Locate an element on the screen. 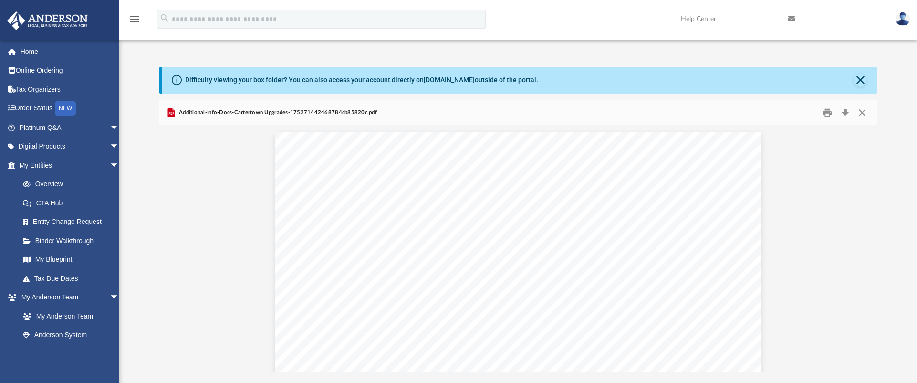  button: Download is located at coordinates (846, 112).